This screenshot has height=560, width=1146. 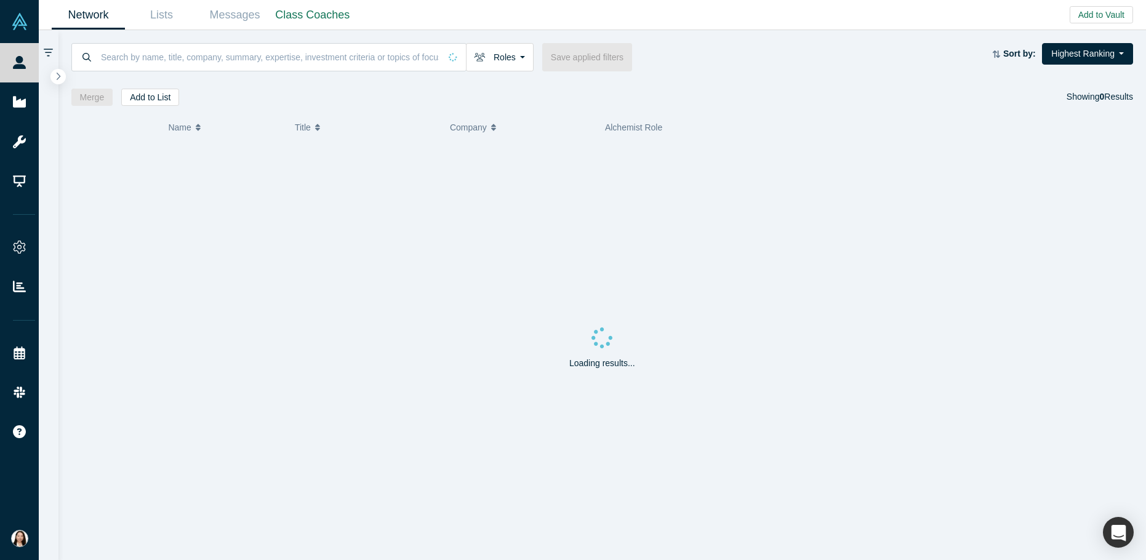 I want to click on span: Company, so click(x=468, y=127).